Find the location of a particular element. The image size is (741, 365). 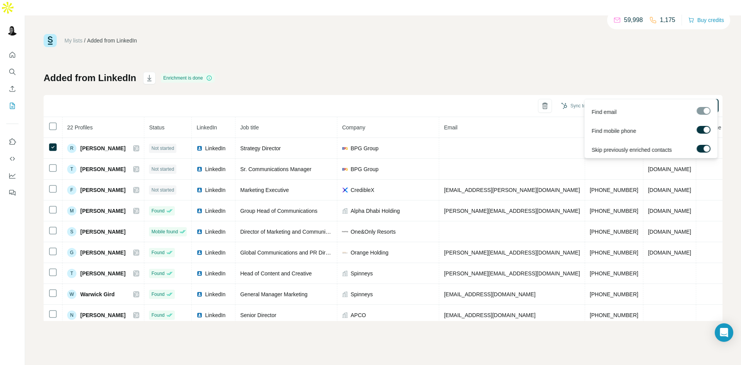

button: Buy credits is located at coordinates (706, 20).